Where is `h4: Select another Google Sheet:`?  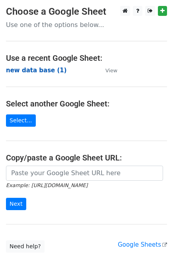
h4: Select another Google Sheet: is located at coordinates (86, 104).